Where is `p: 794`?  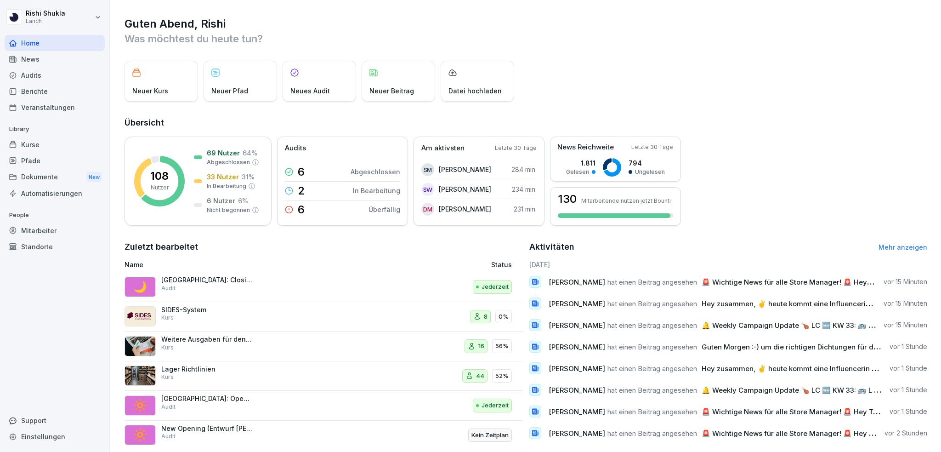 p: 794 is located at coordinates (646, 163).